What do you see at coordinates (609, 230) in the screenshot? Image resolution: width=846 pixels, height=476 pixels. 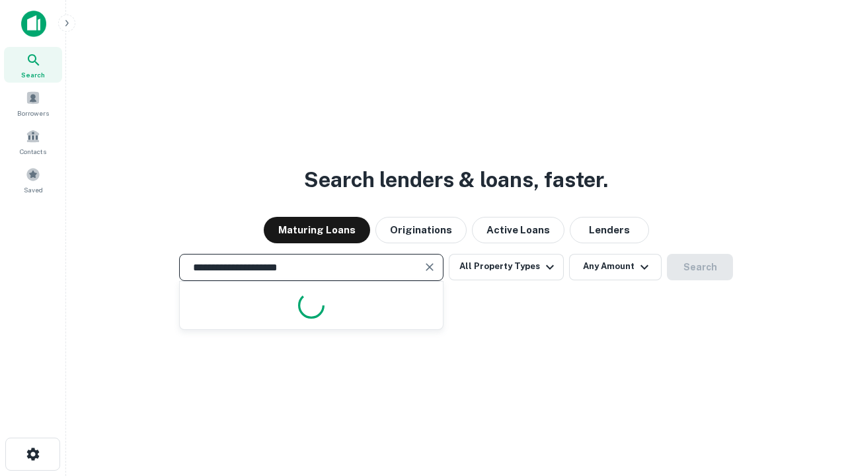 I see `button: Lenders` at bounding box center [609, 230].